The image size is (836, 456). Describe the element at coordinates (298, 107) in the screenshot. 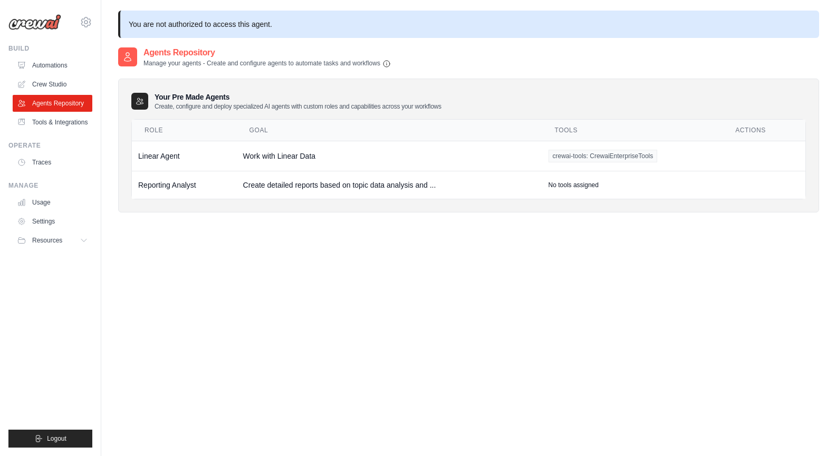

I see `p: Create, configure and deploy specialized AI agents with custom roles and capabilities across your...` at that location.